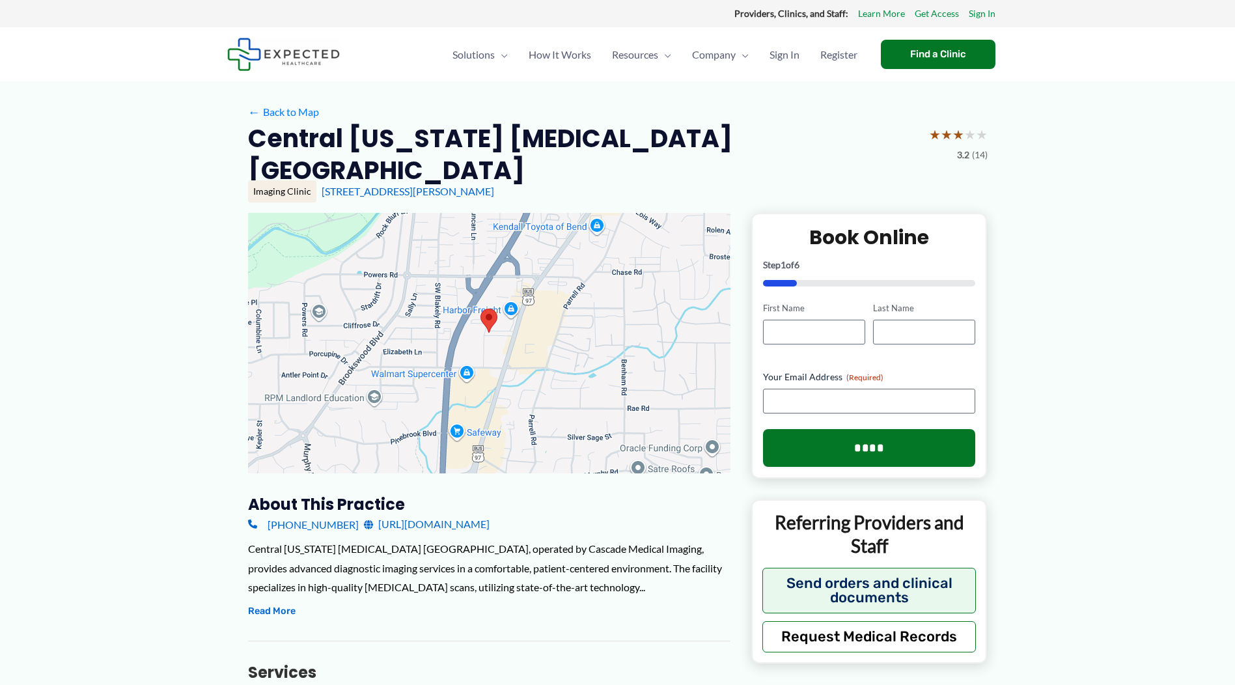  I want to click on a: Get Access, so click(937, 14).